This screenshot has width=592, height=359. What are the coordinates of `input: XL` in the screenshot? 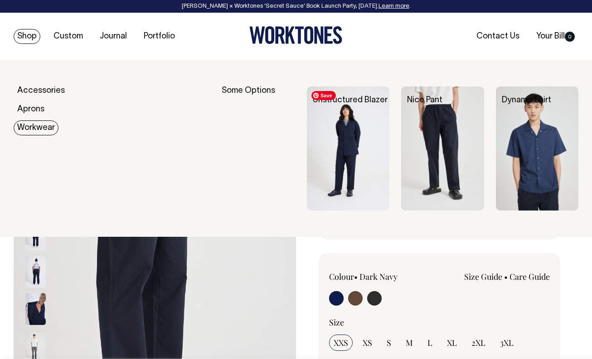 It's located at (452, 343).